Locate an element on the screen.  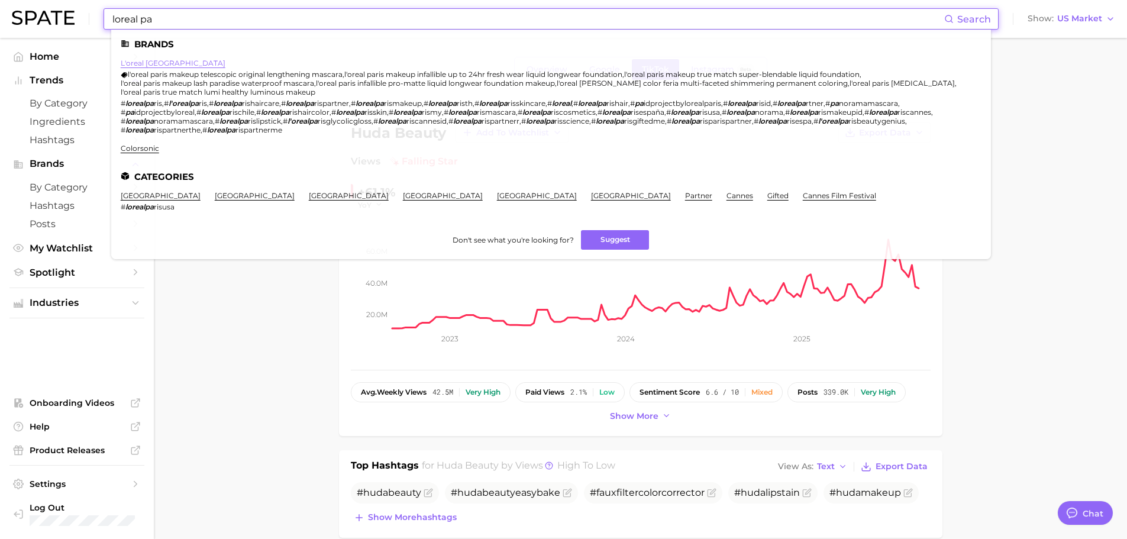
span: Spotlight is located at coordinates (77, 272).